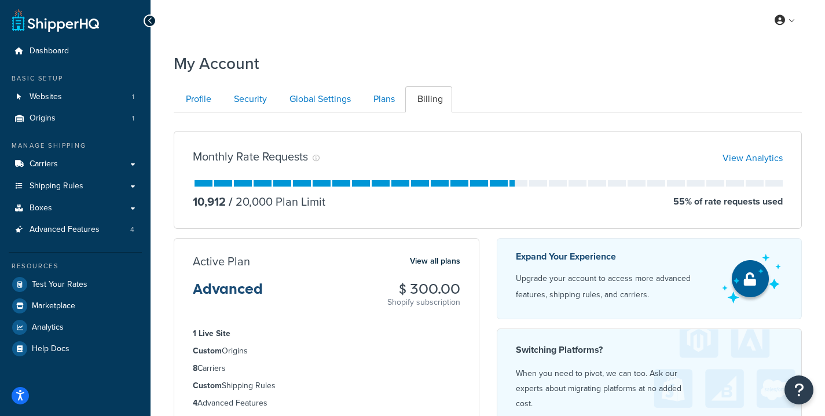  I want to click on a: Boxes, so click(75, 208).